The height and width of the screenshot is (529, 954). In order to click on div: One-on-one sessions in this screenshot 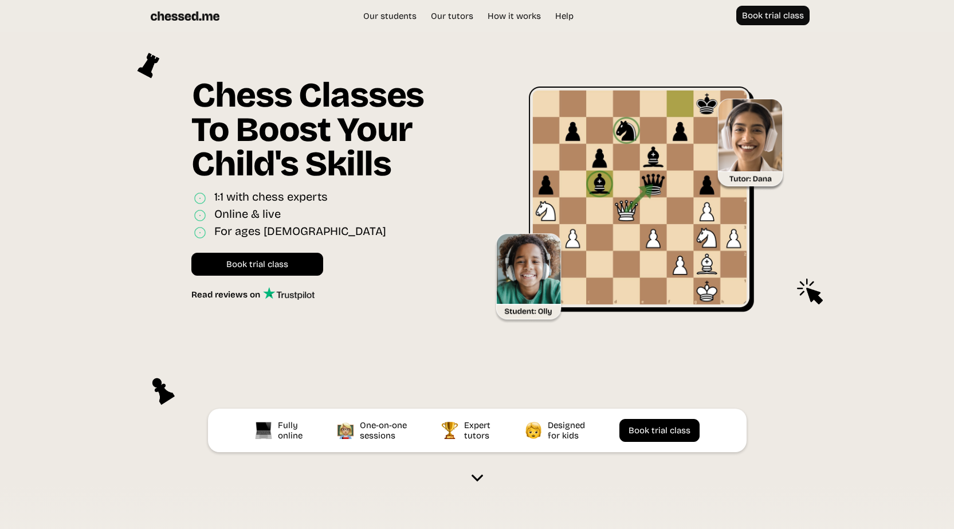, I will do `click(384, 430)`.